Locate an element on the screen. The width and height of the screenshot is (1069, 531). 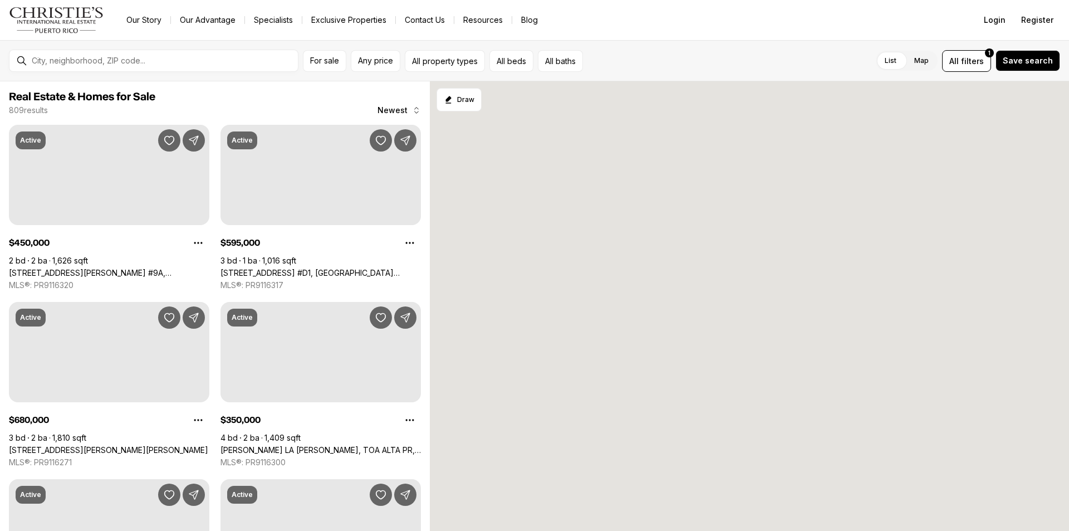
span: Save search is located at coordinates (1028, 61).